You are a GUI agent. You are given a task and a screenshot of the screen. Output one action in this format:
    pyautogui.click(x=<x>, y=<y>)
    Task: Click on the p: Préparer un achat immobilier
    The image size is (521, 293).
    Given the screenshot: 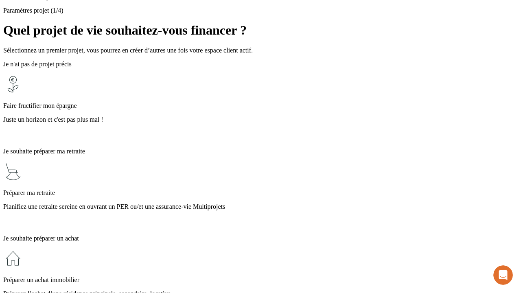 What is the action you would take?
    pyautogui.click(x=260, y=280)
    